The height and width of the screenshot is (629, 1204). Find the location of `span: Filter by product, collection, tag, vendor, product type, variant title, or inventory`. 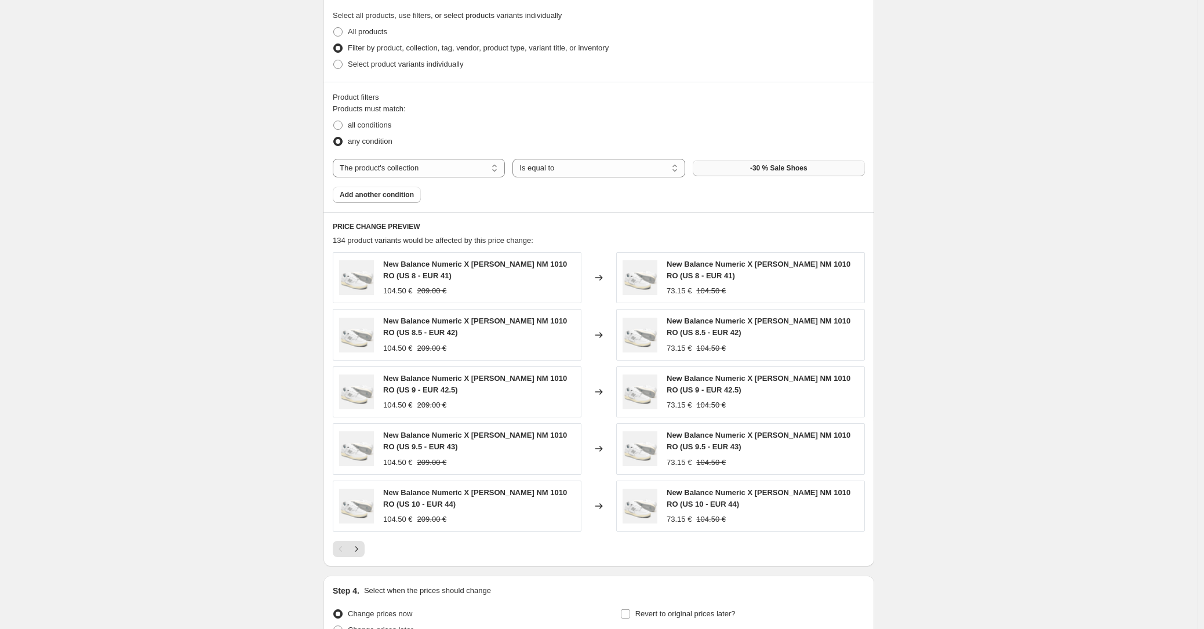

span: Filter by product, collection, tag, vendor, product type, variant title, or inventory is located at coordinates (478, 48).